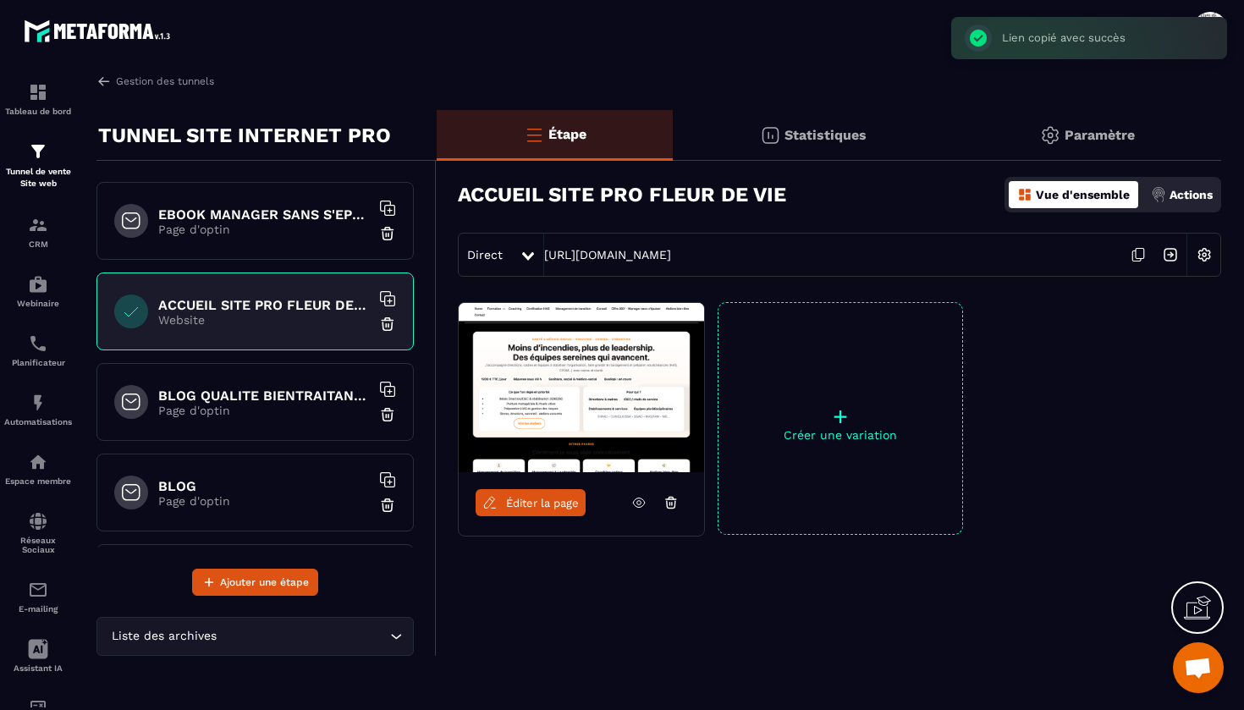 The height and width of the screenshot is (710, 1244). I want to click on img: bars-o.4a397970.svg, so click(534, 135).